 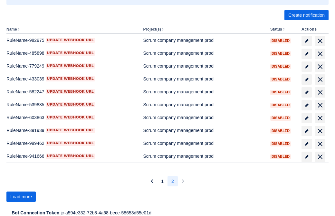 I want to click on span: Create notification, so click(x=306, y=15).